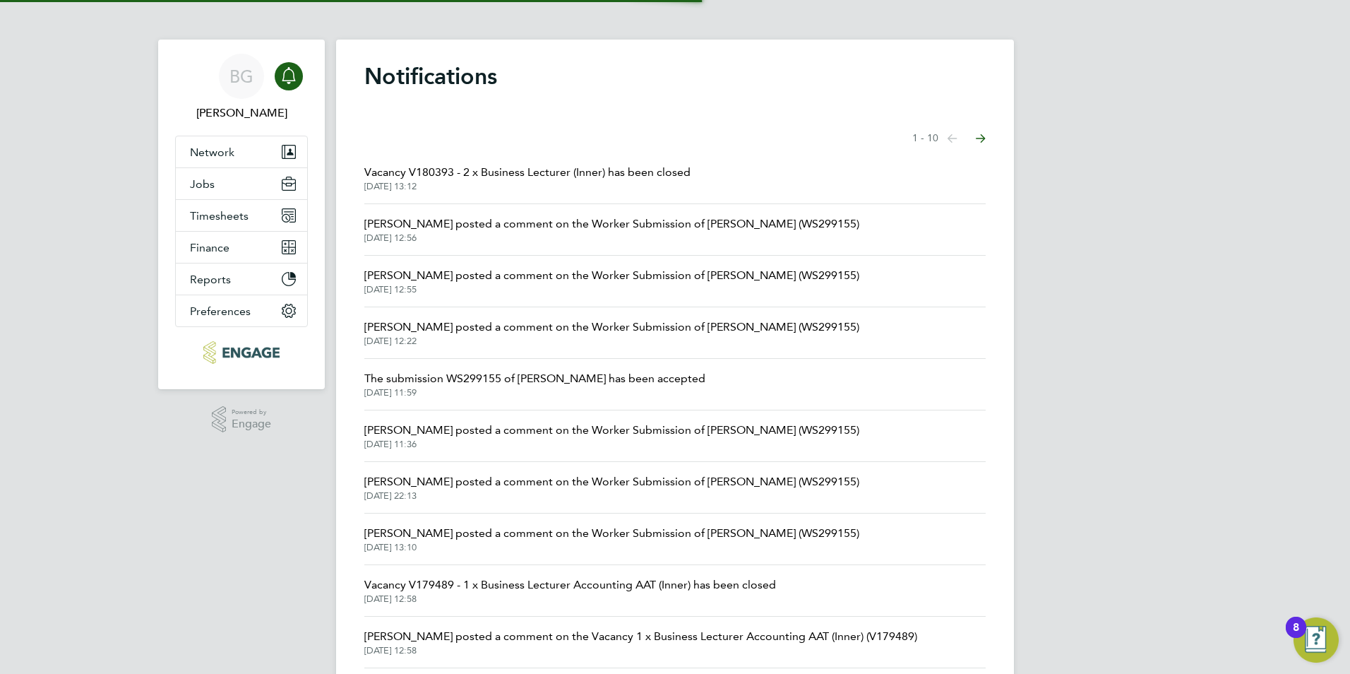 This screenshot has width=1350, height=674. I want to click on span: Preferences, so click(220, 311).